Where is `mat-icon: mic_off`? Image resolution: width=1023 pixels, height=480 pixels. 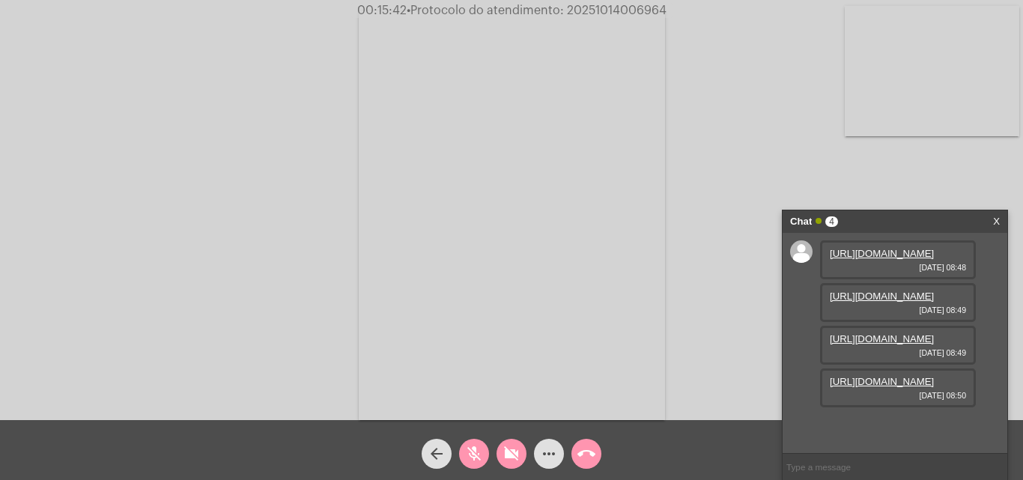 mat-icon: mic_off is located at coordinates (474, 454).